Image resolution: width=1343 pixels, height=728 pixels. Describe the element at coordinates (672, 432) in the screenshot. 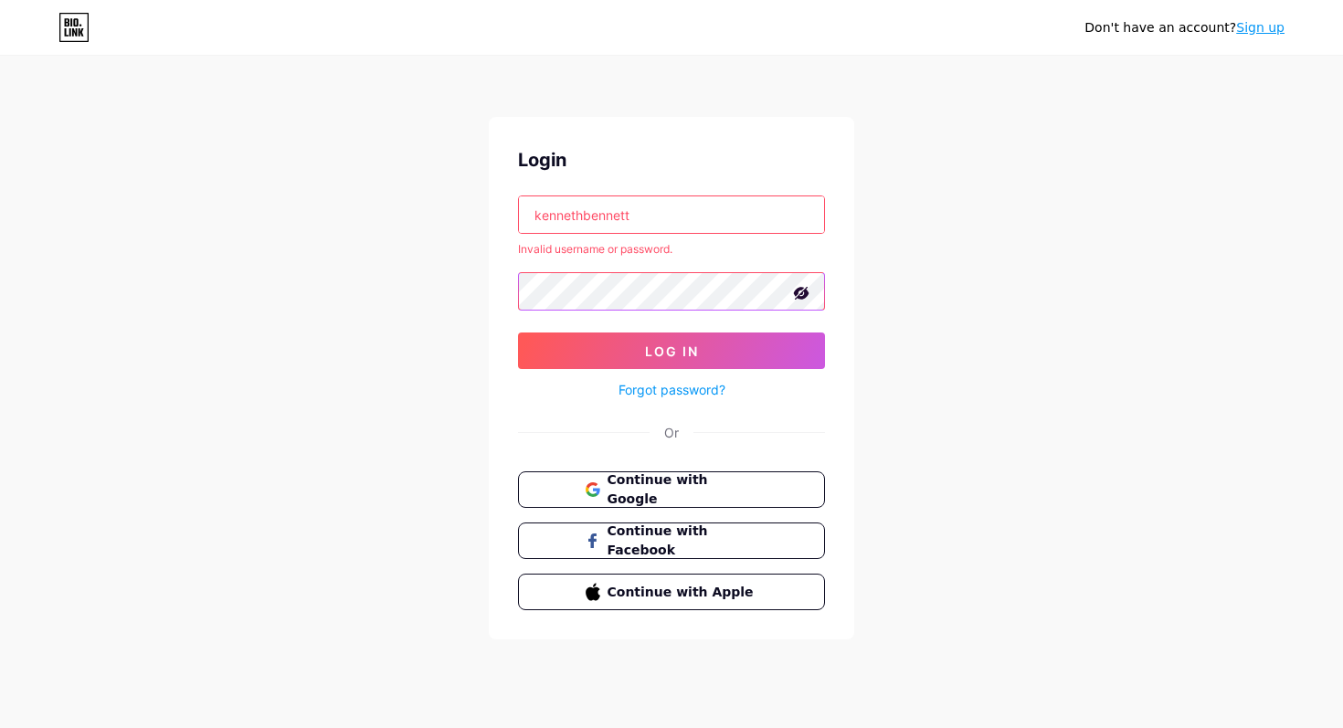

I see `div: Or` at that location.